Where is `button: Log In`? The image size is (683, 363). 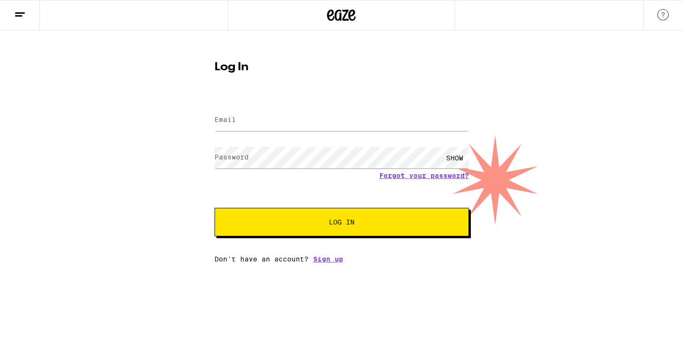 button: Log In is located at coordinates (342, 222).